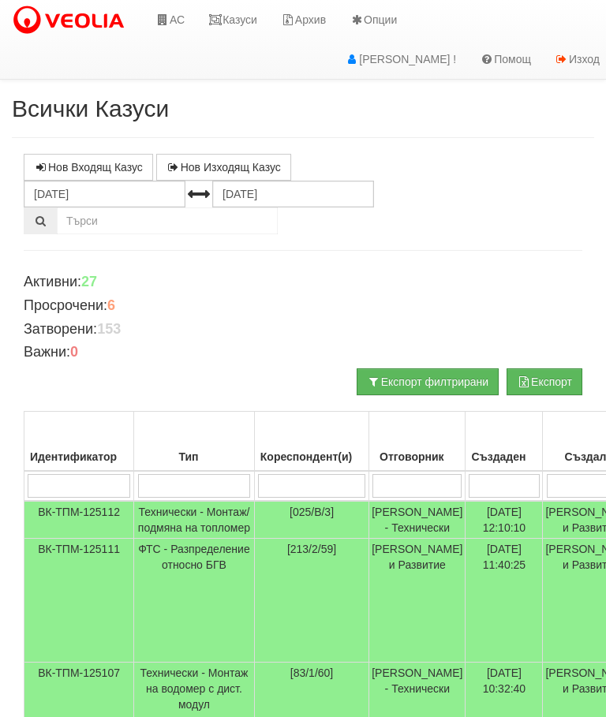 The width and height of the screenshot is (606, 717). I want to click on input: Търсене по Идентификатор, Бл/Вх/Ап, Тип, Описание, Моб. Номер, Имейл, Файл, Коментар,, so click(167, 221).